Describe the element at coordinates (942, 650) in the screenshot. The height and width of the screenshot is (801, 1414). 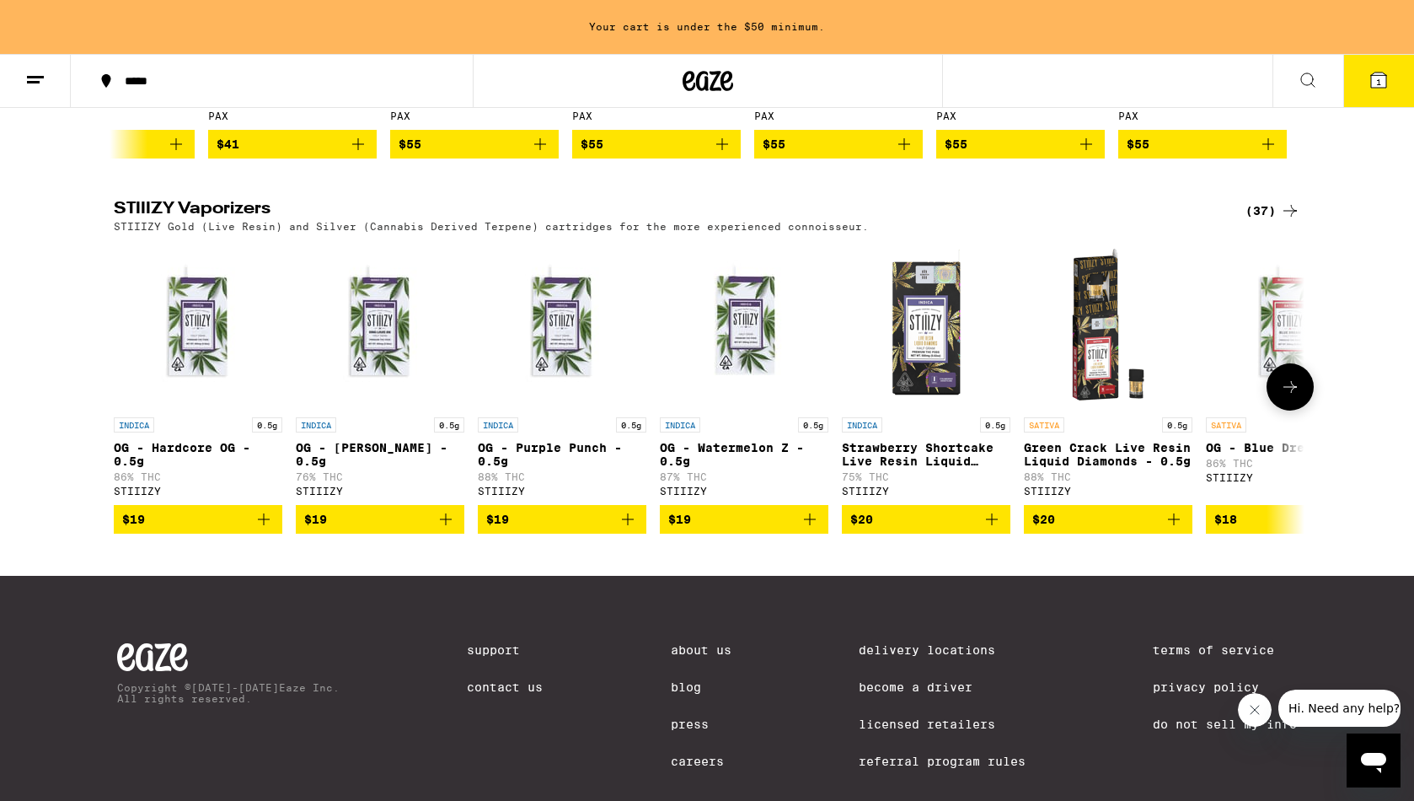
I see `a: Delivery Locations` at that location.